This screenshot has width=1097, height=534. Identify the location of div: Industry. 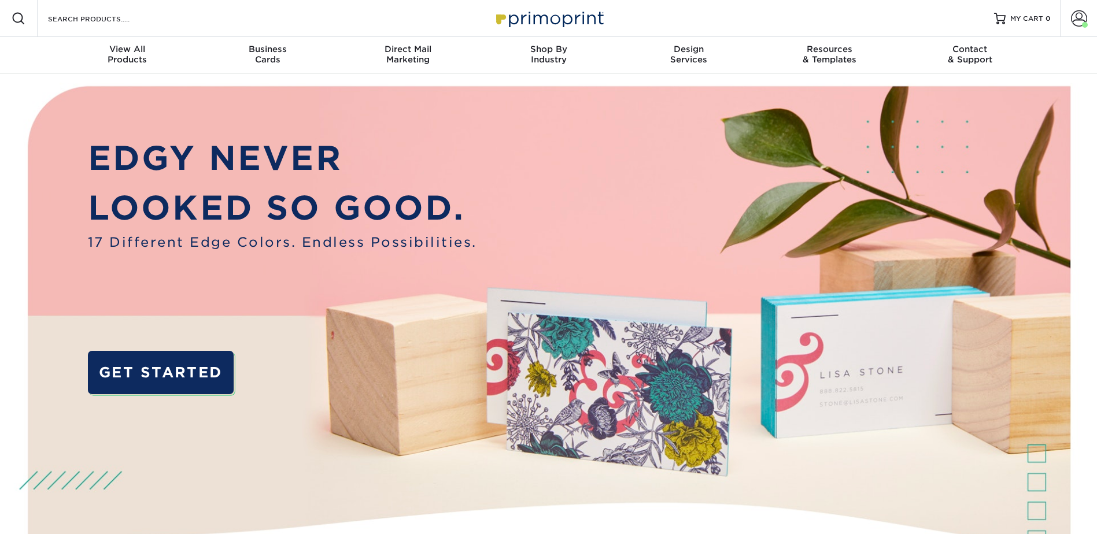
(548, 54).